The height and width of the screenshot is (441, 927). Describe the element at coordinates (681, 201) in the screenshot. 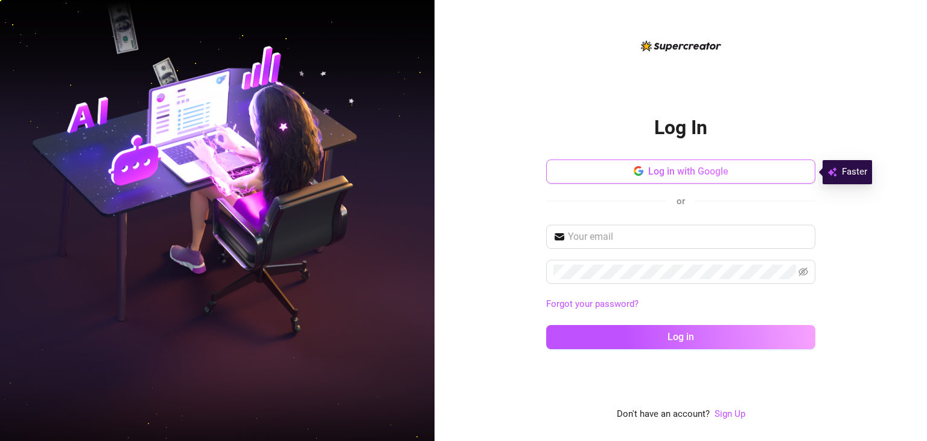

I see `span: or` at that location.